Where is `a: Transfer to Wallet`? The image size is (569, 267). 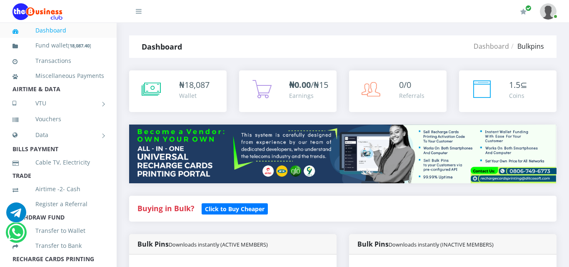
a: Transfer to Wallet is located at coordinates (58, 231).